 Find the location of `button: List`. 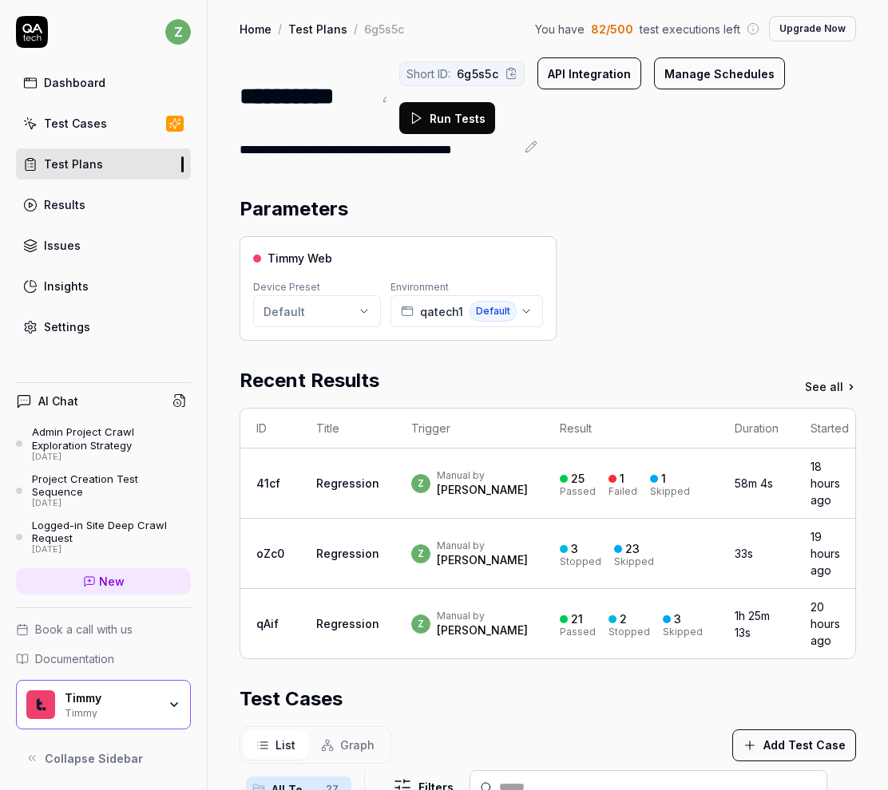

button: List is located at coordinates (275, 745).